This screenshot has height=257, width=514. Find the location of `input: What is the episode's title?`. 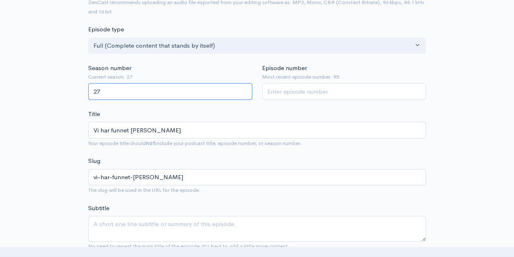

input: What is the episode's title? is located at coordinates (257, 130).